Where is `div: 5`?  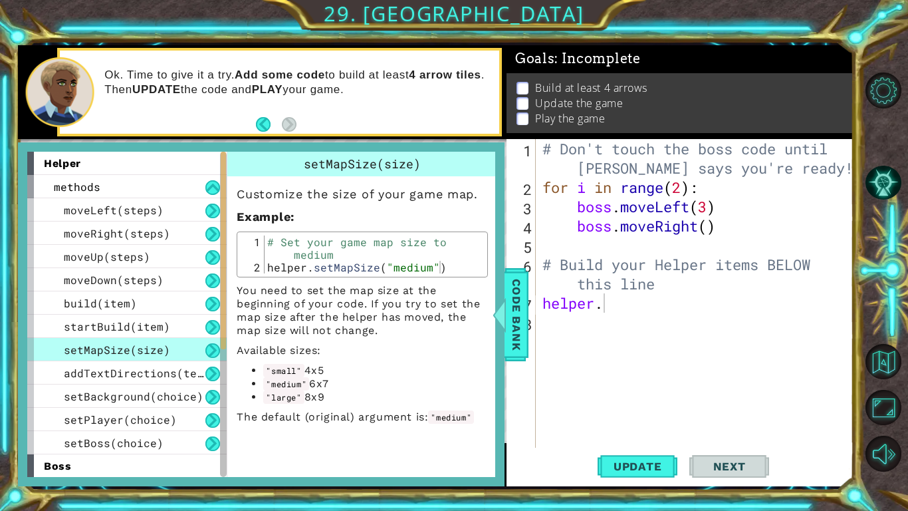 div: 5 is located at coordinates (523, 247).